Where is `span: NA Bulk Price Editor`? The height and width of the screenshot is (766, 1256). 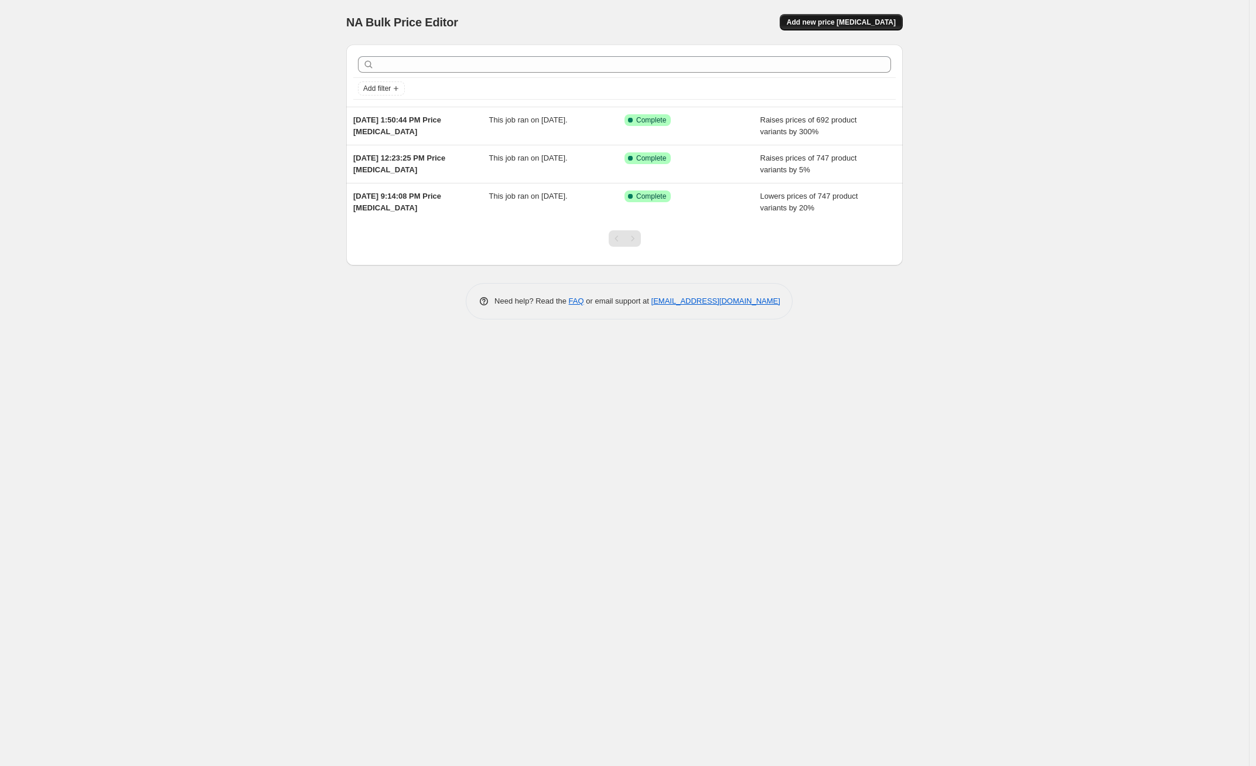
span: NA Bulk Price Editor is located at coordinates (402, 22).